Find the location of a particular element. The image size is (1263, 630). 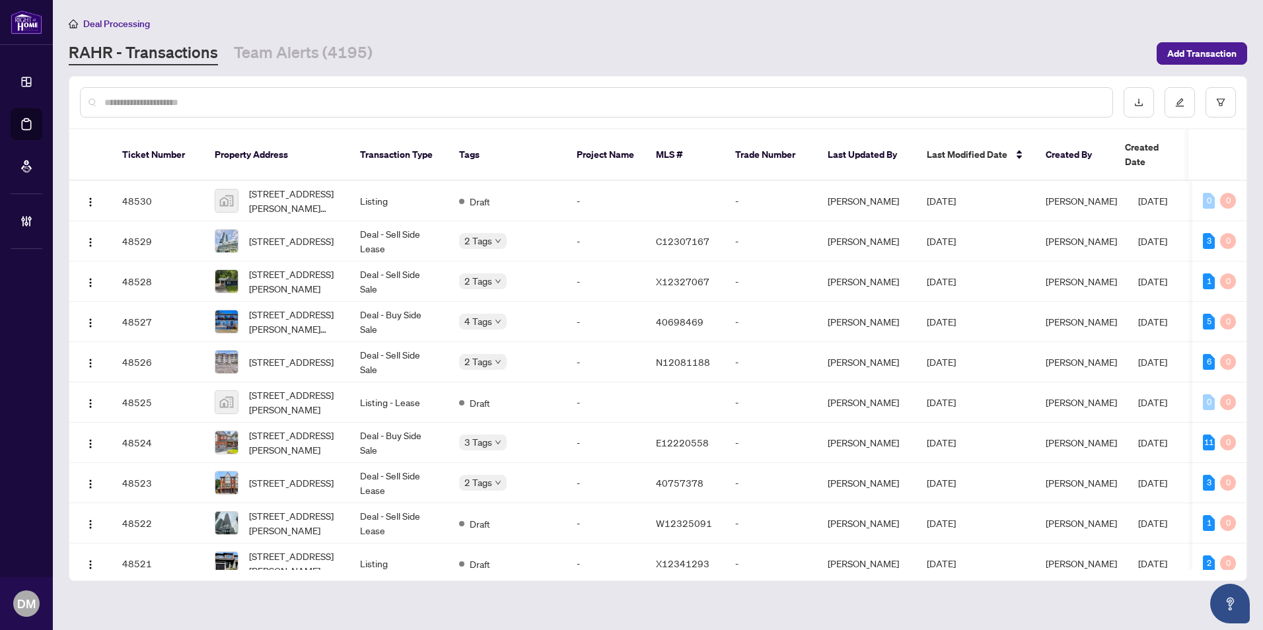

span: 40698469 is located at coordinates (680, 322).